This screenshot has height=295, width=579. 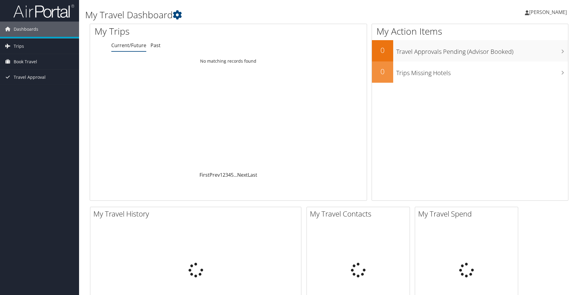 I want to click on span: Book Travel, so click(x=25, y=62).